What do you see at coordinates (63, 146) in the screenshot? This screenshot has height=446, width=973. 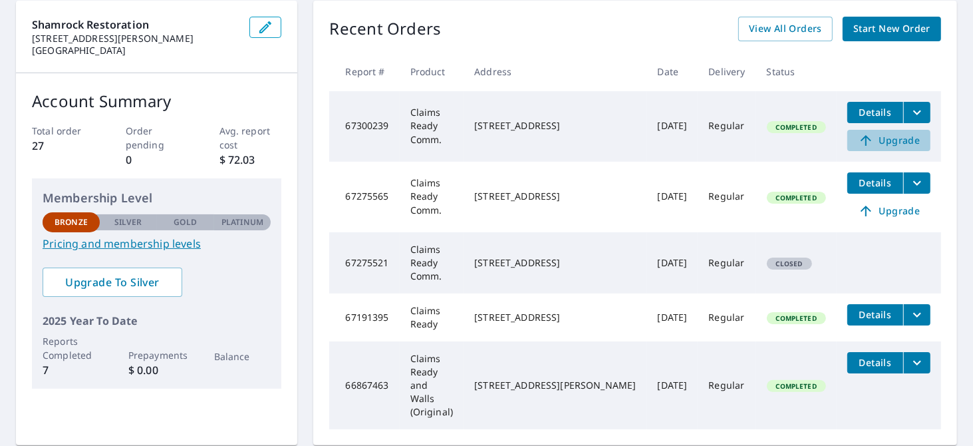 I see `p: 27` at bounding box center [63, 146].